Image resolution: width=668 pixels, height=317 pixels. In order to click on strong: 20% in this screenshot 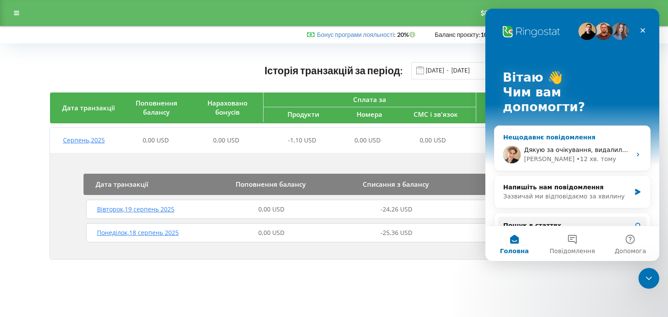, I will do `click(407, 34)`.